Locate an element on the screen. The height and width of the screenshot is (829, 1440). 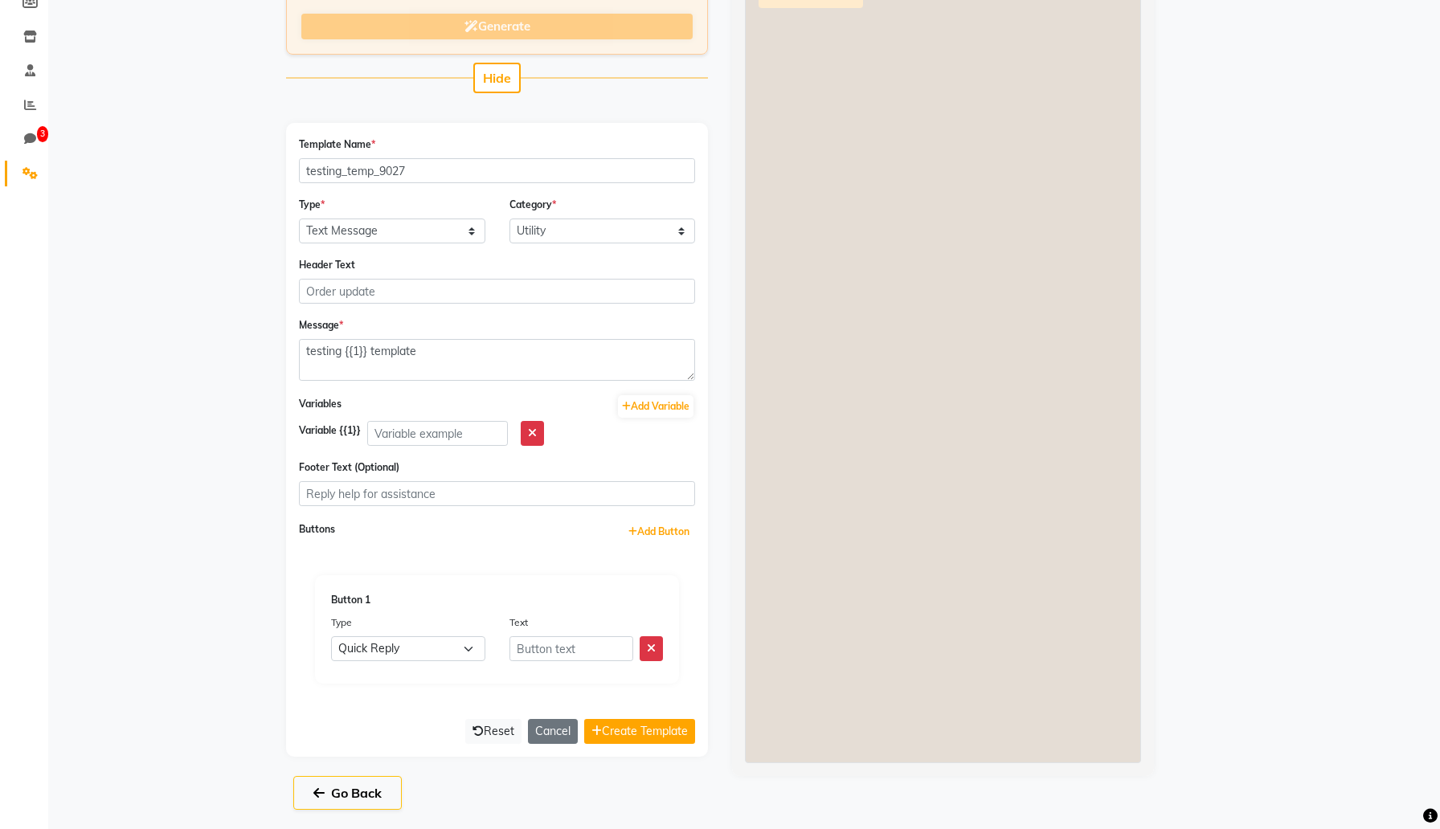
span: 3 is located at coordinates (43, 134).